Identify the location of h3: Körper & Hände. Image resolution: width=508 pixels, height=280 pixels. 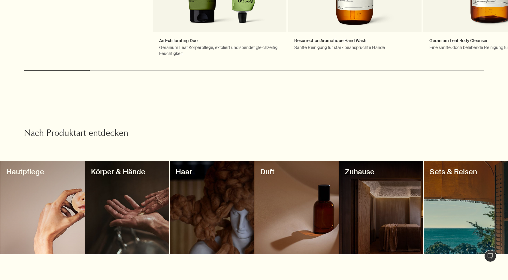
(127, 172).